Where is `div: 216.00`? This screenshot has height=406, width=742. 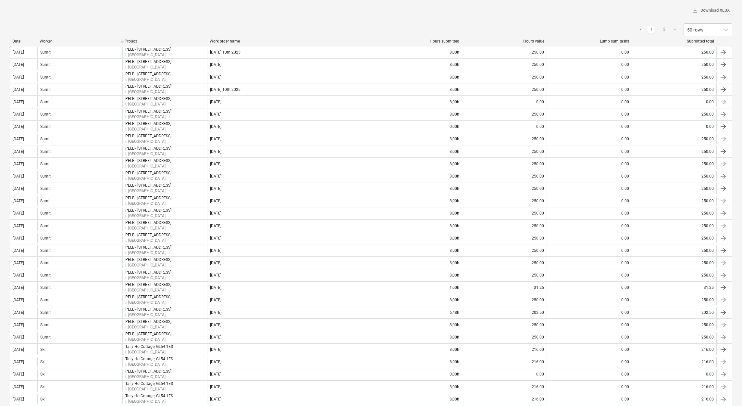
div: 216.00 is located at coordinates (674, 399).